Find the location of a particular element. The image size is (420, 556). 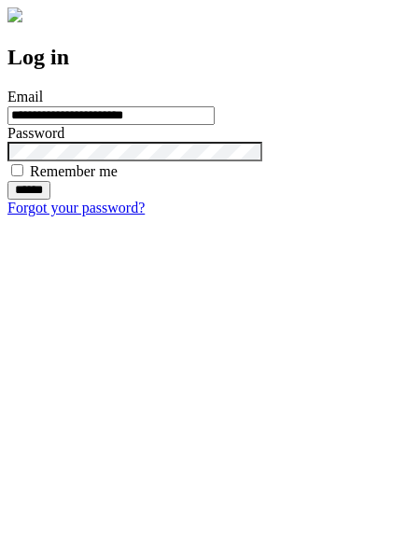

label: Password is located at coordinates (35, 132).